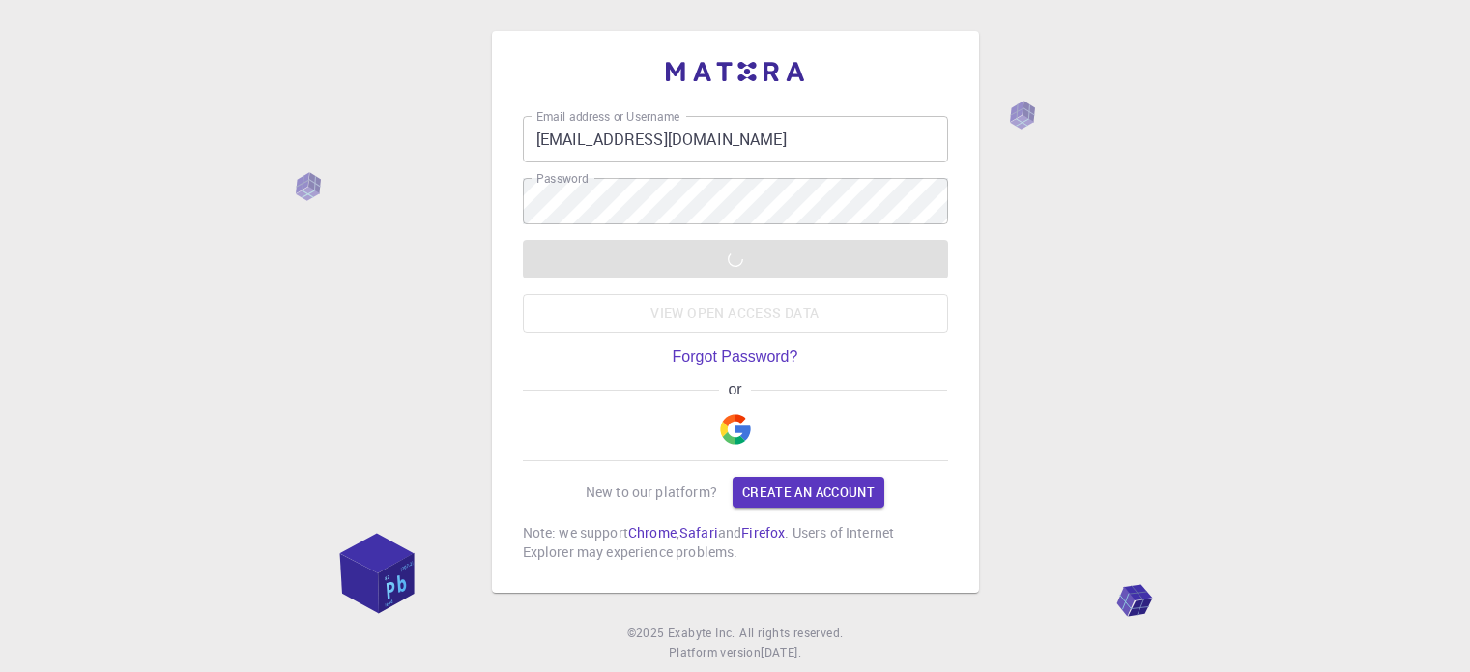 This screenshot has height=672, width=1470. What do you see at coordinates (736, 542) in the screenshot?
I see `p: Note: we support , and . Users of Internet Explorer may experience problems.` at bounding box center [736, 542].